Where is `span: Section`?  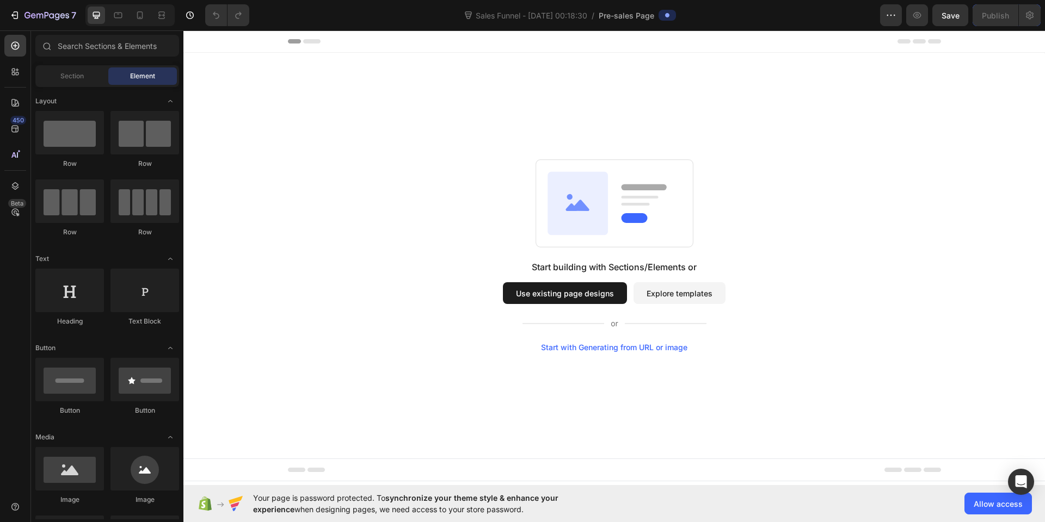
span: Section is located at coordinates (72, 76).